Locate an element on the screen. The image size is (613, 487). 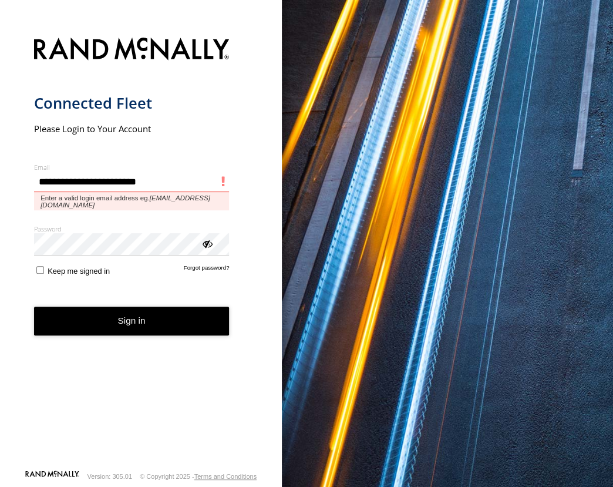
label: Password is located at coordinates (131, 228).